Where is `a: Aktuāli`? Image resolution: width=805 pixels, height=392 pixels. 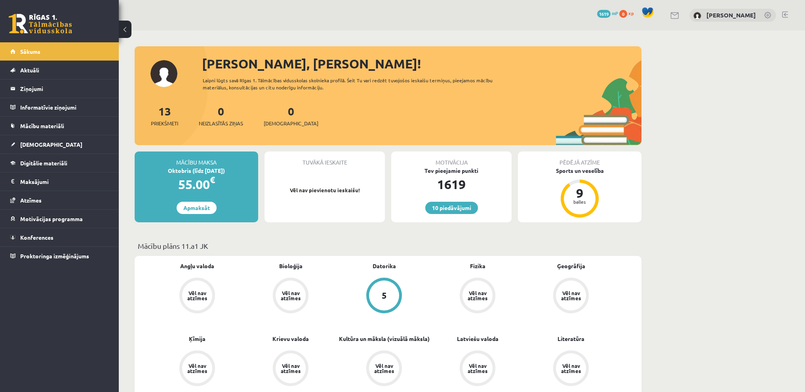
a: Aktuāli is located at coordinates (59, 70).